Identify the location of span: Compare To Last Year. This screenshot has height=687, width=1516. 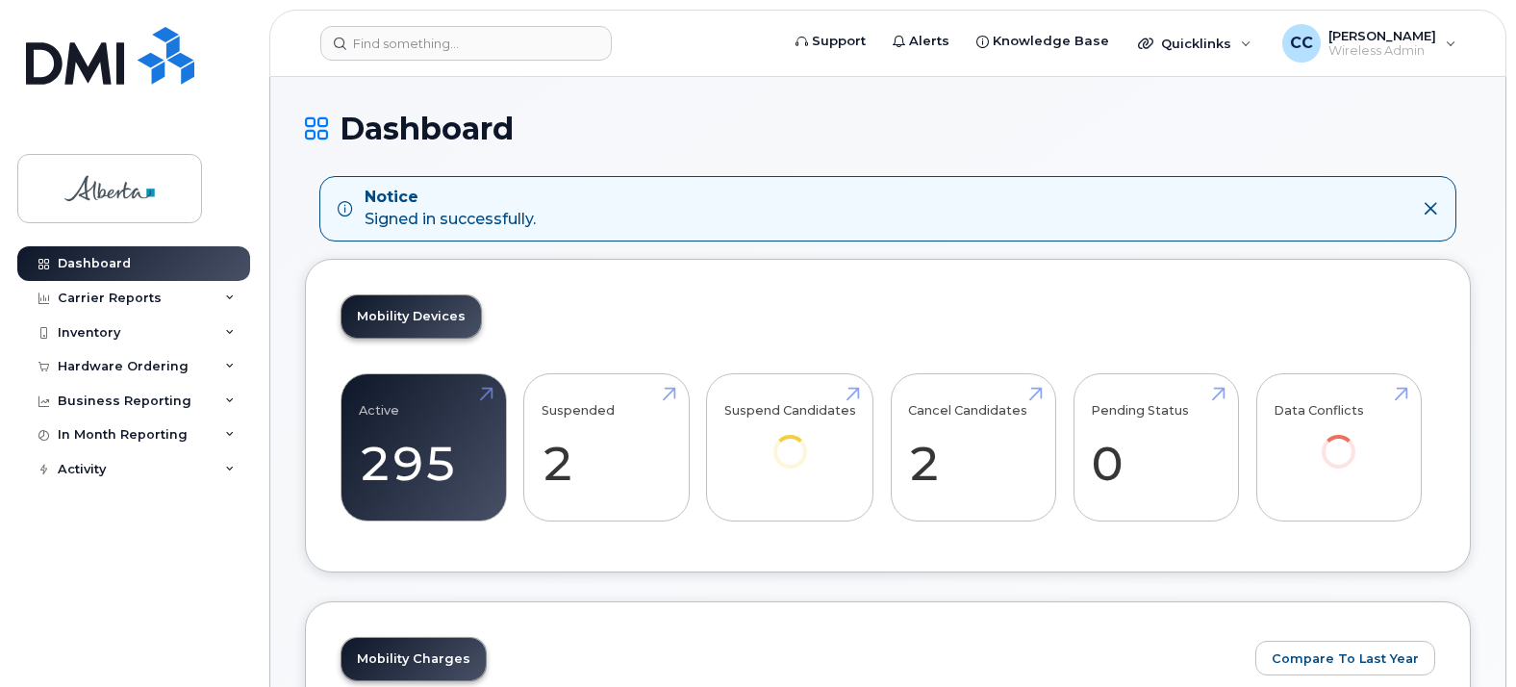
(1345, 658).